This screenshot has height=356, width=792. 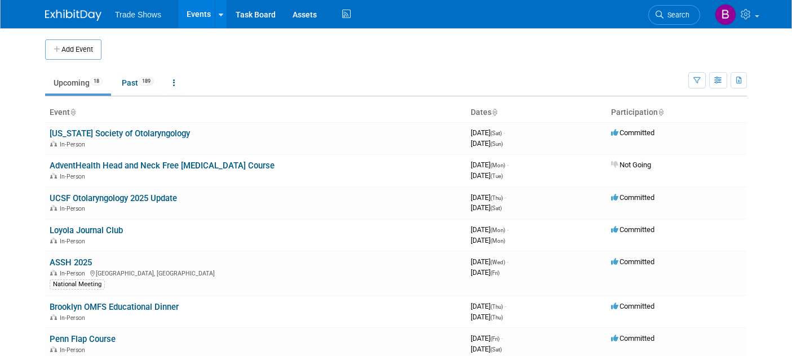 What do you see at coordinates (726, 15) in the screenshot?
I see `img: Becca Rensi` at bounding box center [726, 15].